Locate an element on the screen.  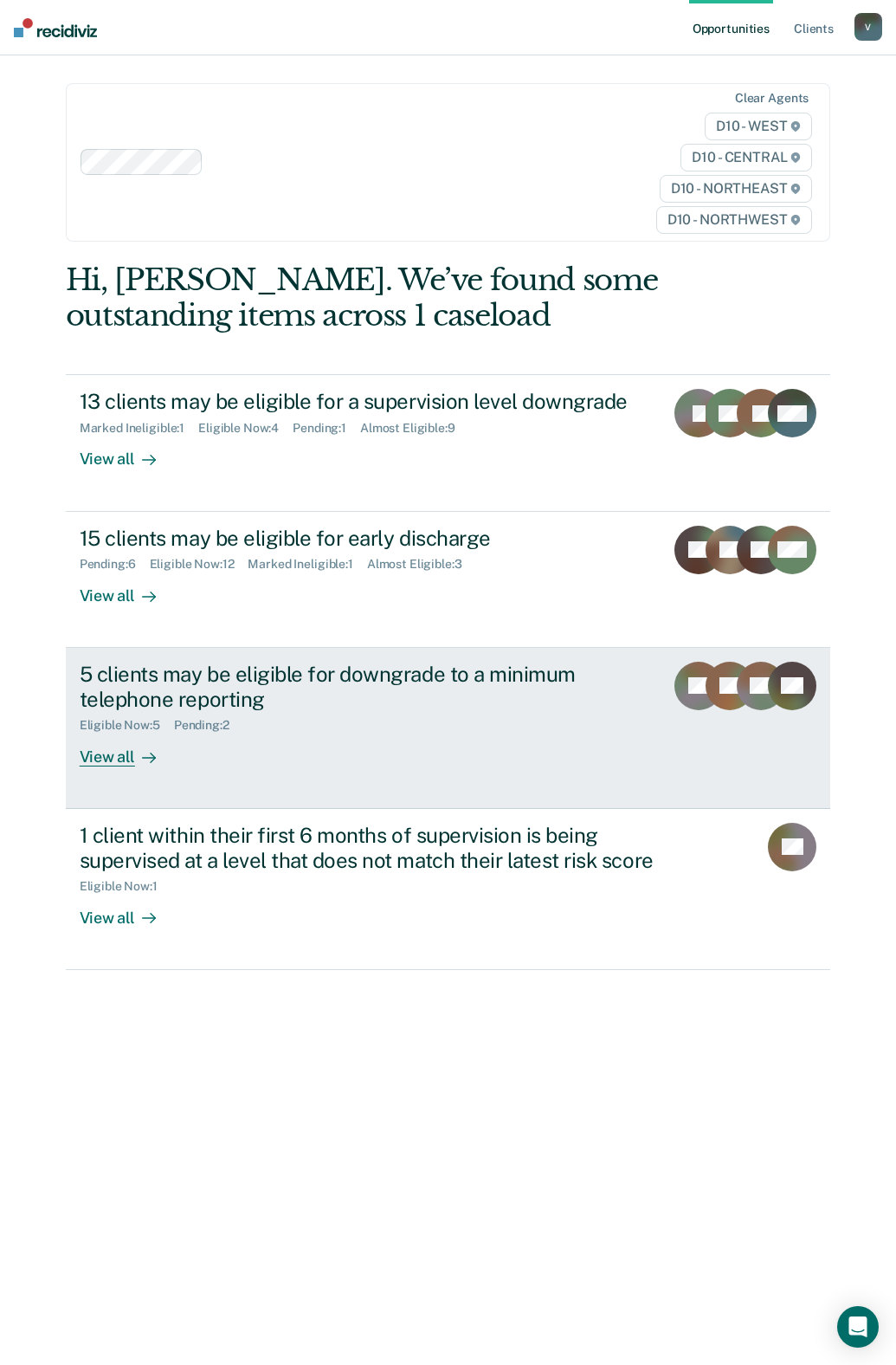
div: Eligible Now : 5 is located at coordinates (126, 725).